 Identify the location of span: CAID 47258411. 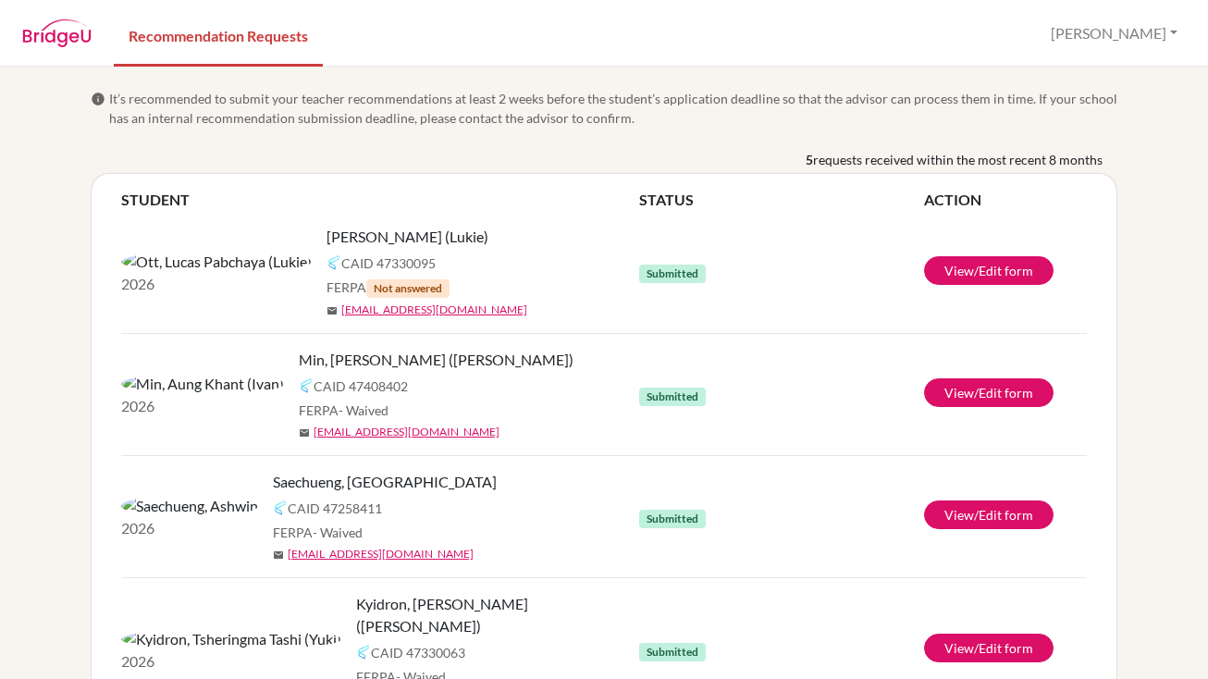
(335, 508).